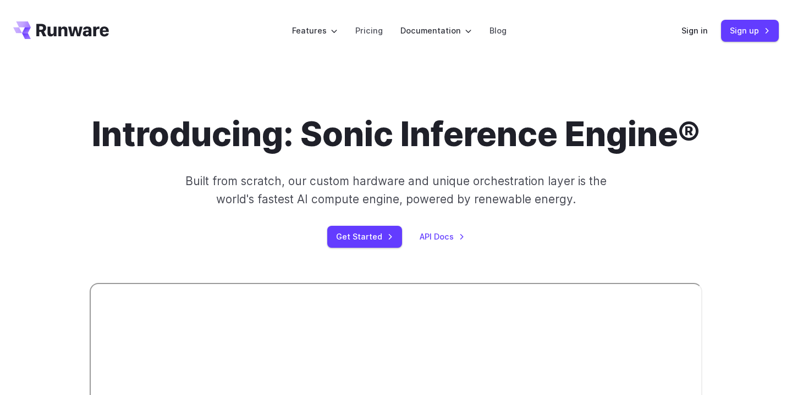 This screenshot has width=792, height=395. What do you see at coordinates (364, 236) in the screenshot?
I see `a: Get Started` at bounding box center [364, 236].